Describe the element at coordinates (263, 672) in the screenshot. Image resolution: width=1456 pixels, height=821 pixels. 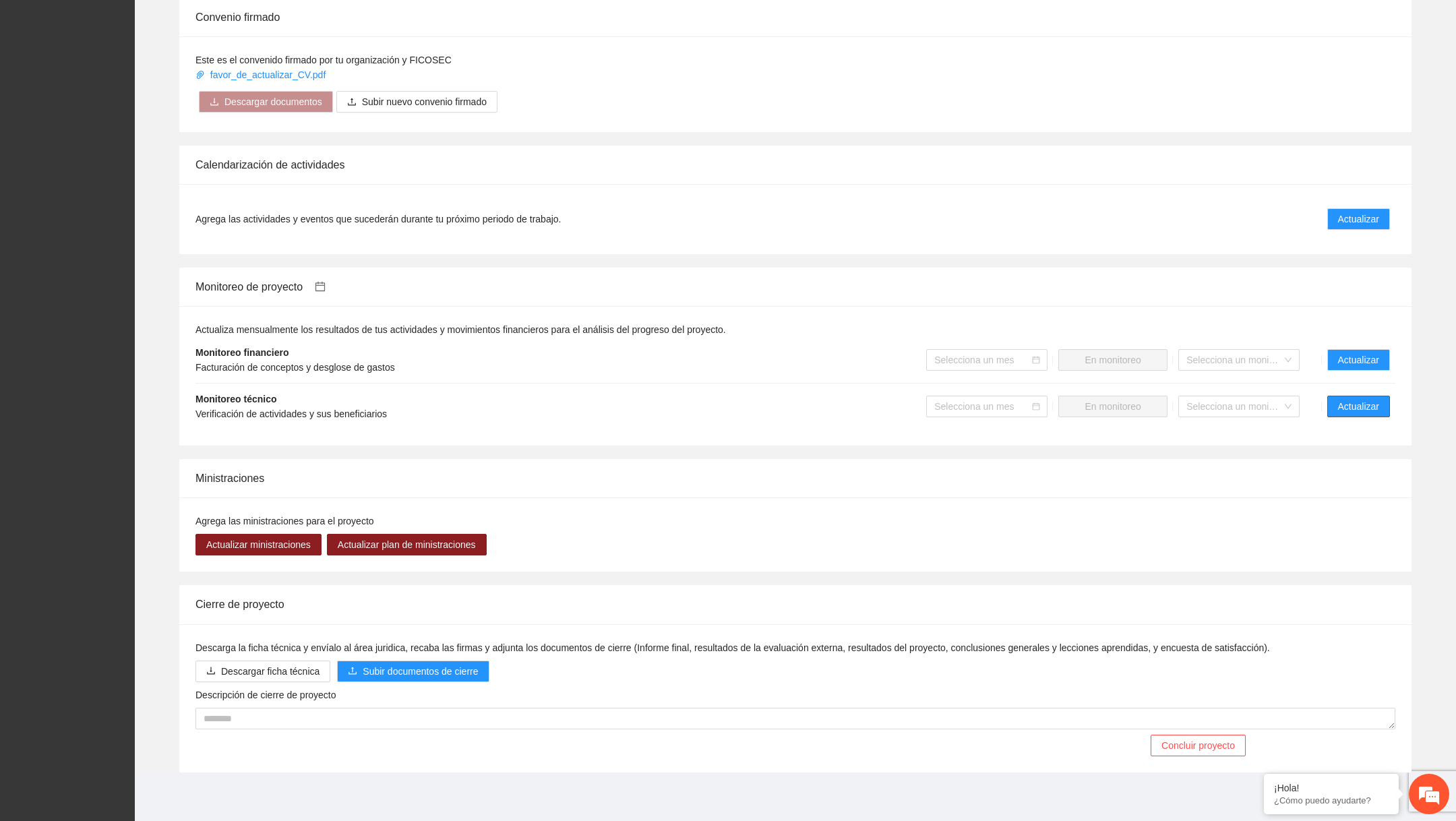
I see `a: downloadDescargar ficha técnica` at that location.